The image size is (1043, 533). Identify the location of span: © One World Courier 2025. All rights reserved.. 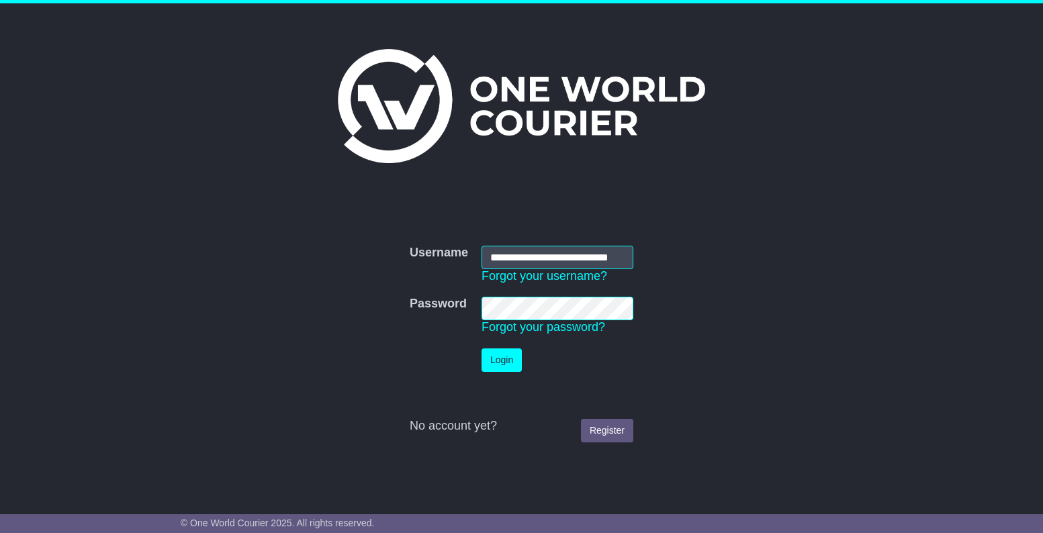
(277, 523).